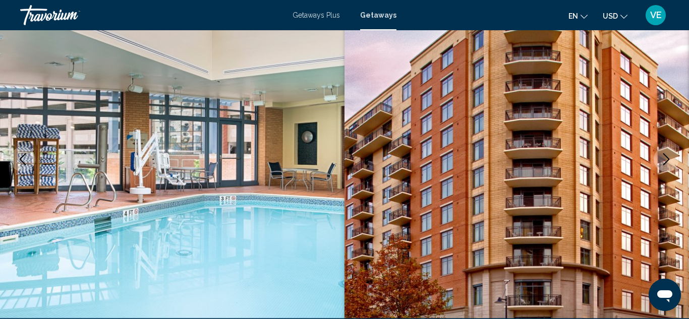 The image size is (689, 319). What do you see at coordinates (316, 15) in the screenshot?
I see `span: Getaways Plus` at bounding box center [316, 15].